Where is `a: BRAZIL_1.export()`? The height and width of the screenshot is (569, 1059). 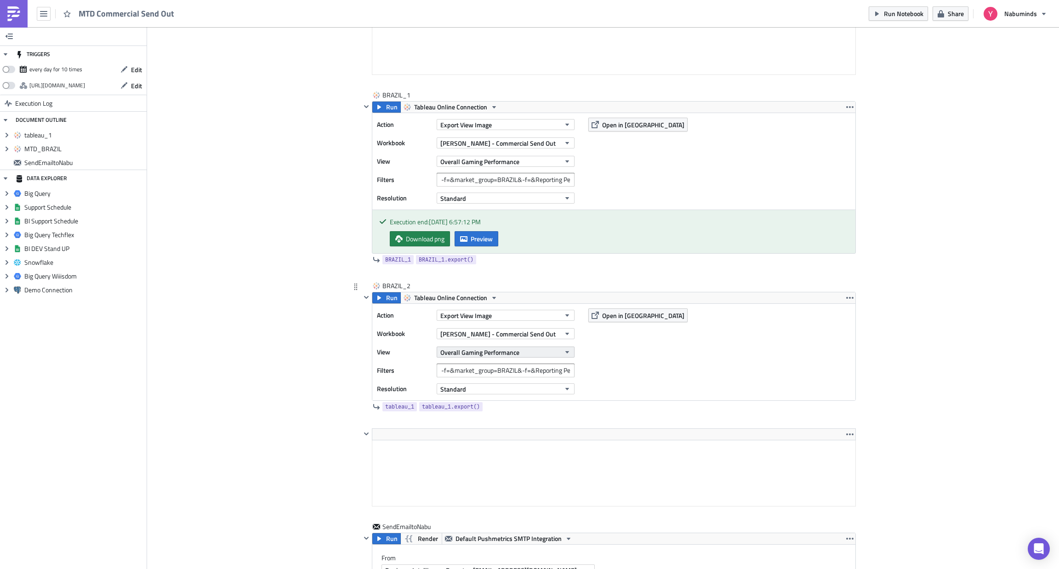 a: BRAZIL_1.export() is located at coordinates (446, 260).